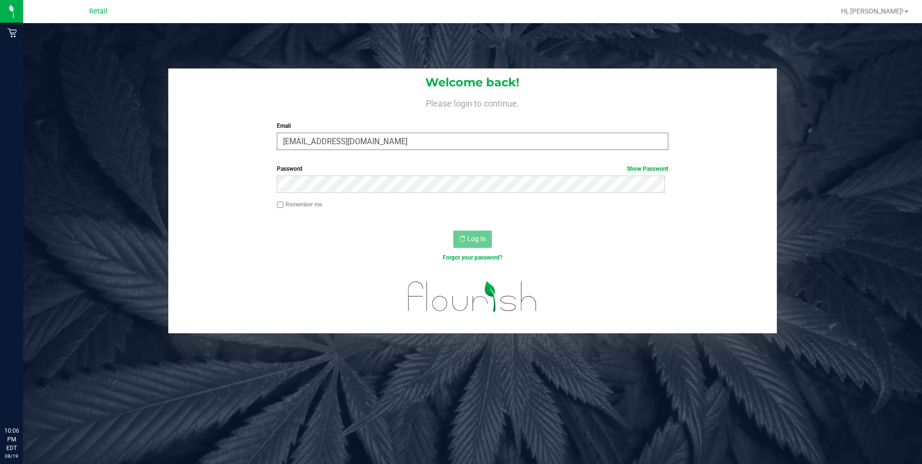 The width and height of the screenshot is (922, 464). I want to click on p: 10:06 PM EDT, so click(12, 439).